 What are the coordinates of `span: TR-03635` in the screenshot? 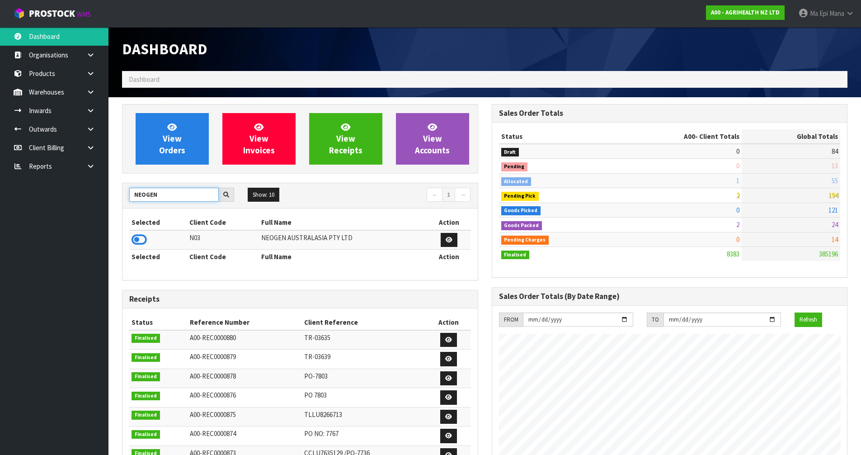 It's located at (317, 337).